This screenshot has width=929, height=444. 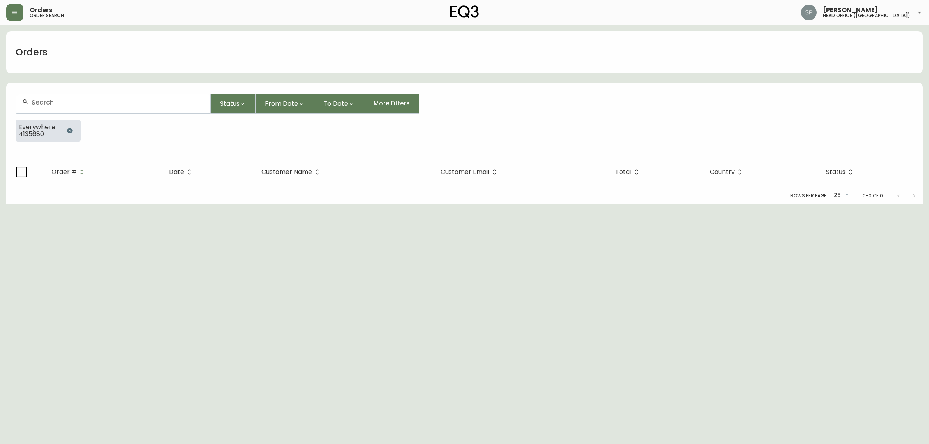 What do you see at coordinates (391, 103) in the screenshot?
I see `span: More Filters` at bounding box center [391, 103].